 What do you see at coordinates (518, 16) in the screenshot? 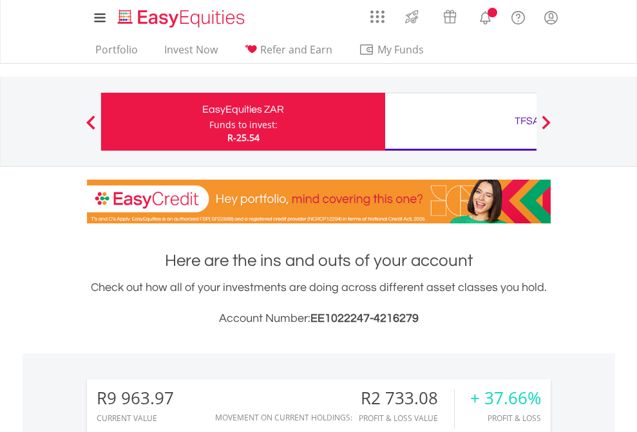
I see `a: FAQ's and Support` at bounding box center [518, 16].